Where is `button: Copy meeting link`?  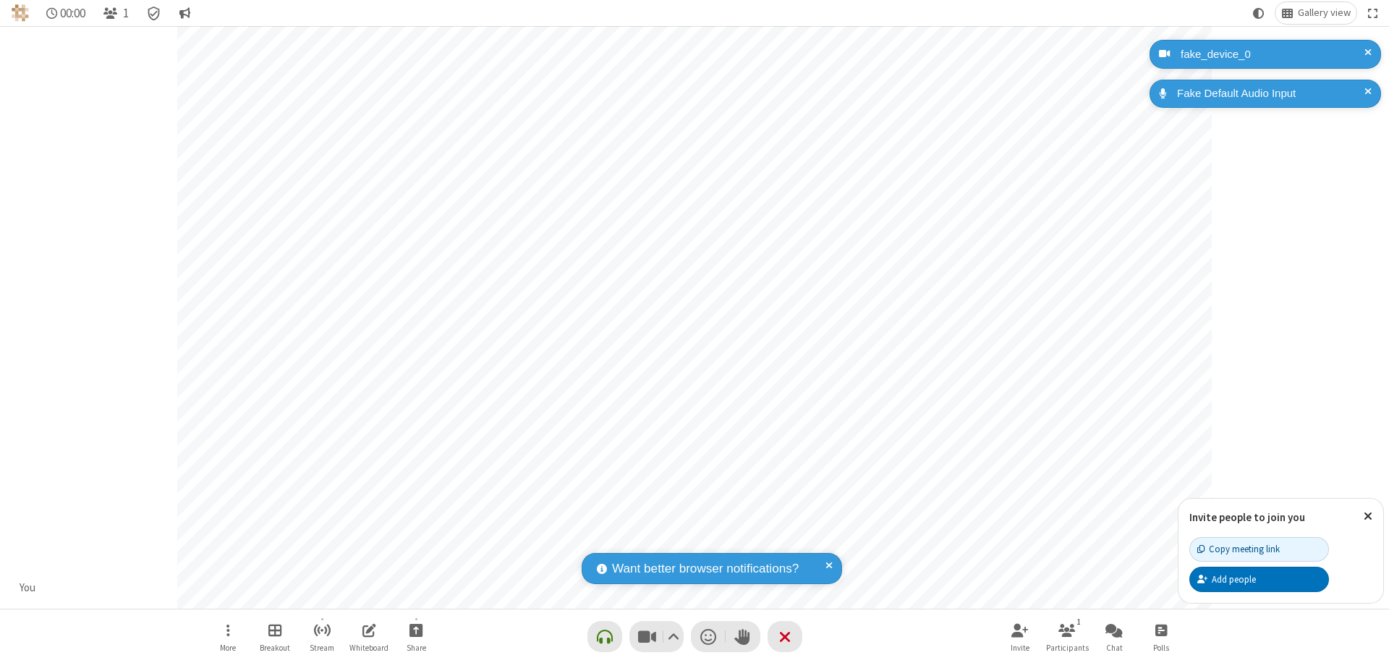 button: Copy meeting link is located at coordinates (1259, 549).